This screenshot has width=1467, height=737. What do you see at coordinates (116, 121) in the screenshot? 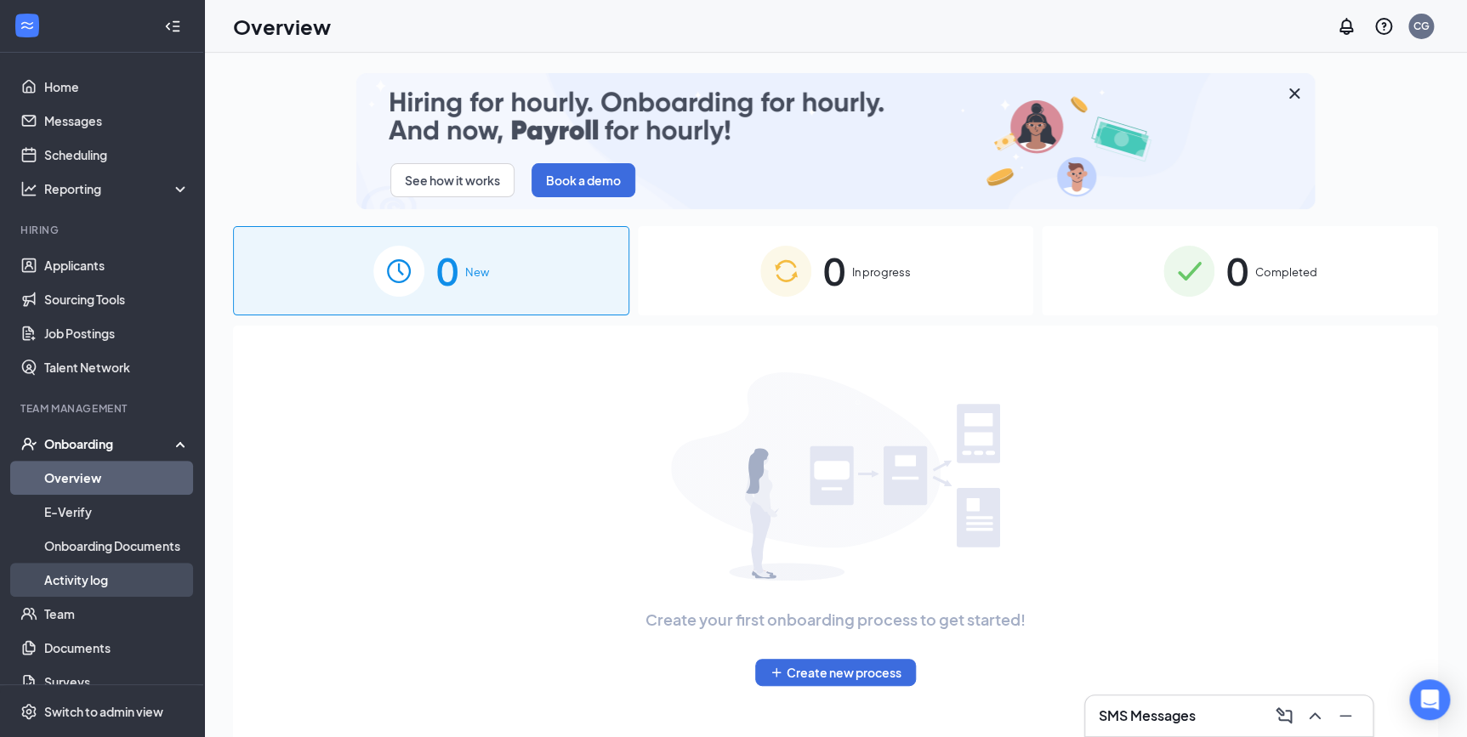
I see `a: Messages` at bounding box center [116, 121].